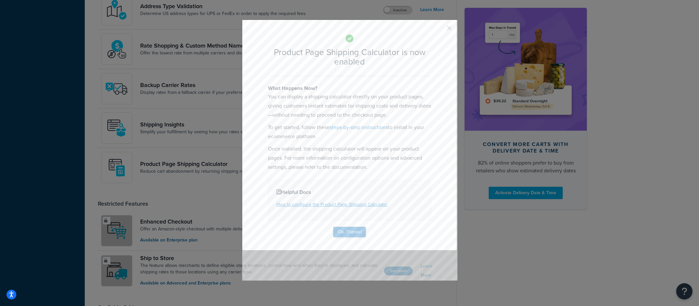 This screenshot has height=306, width=699. What do you see at coordinates (350, 132) in the screenshot?
I see `p: To get started, follow these to install in your ecommerce platform.` at bounding box center [350, 132].